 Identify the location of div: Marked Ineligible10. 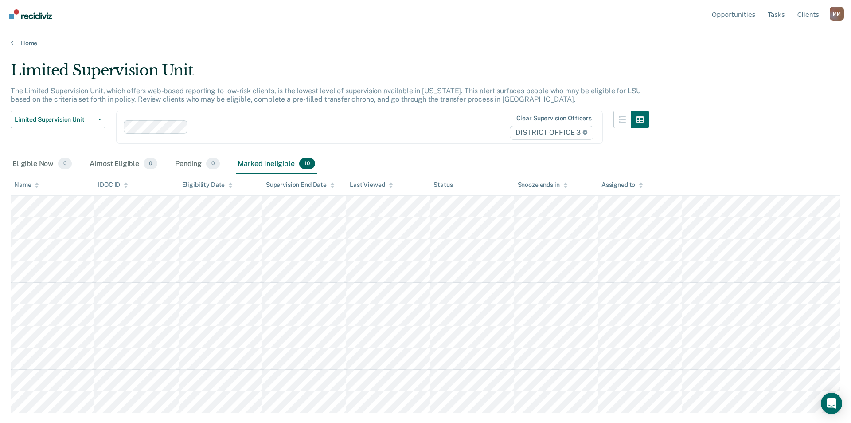
(276, 164).